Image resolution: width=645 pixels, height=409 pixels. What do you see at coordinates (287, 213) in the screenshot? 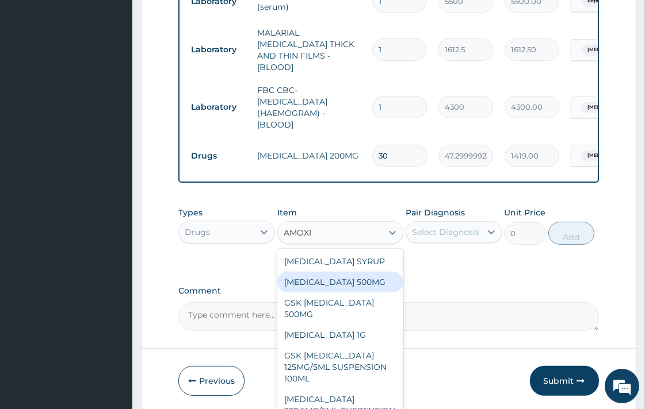
I see `label: Item` at bounding box center [287, 213].